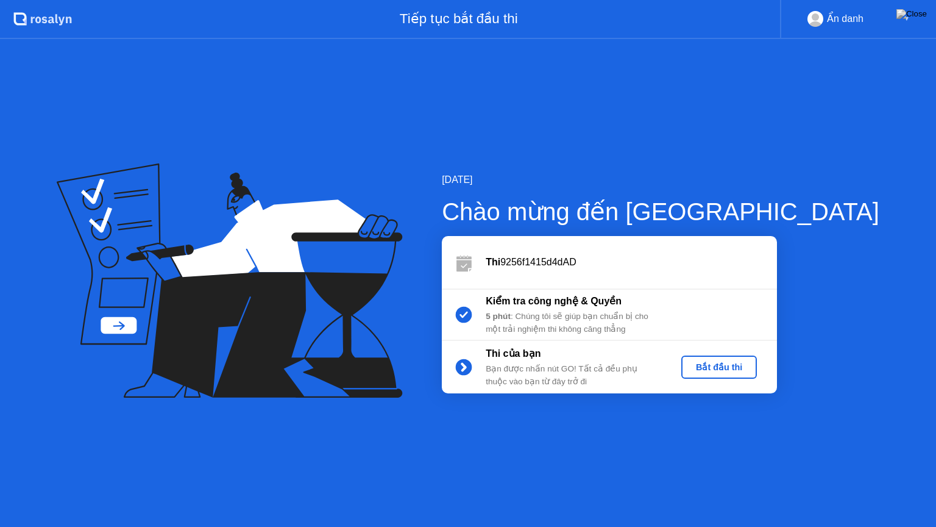  I want to click on div: : Chúng tôi sẽ giúp bạn chuẩn bị cho một trải nghiệm thi không căng thẳng, so click(574, 322).